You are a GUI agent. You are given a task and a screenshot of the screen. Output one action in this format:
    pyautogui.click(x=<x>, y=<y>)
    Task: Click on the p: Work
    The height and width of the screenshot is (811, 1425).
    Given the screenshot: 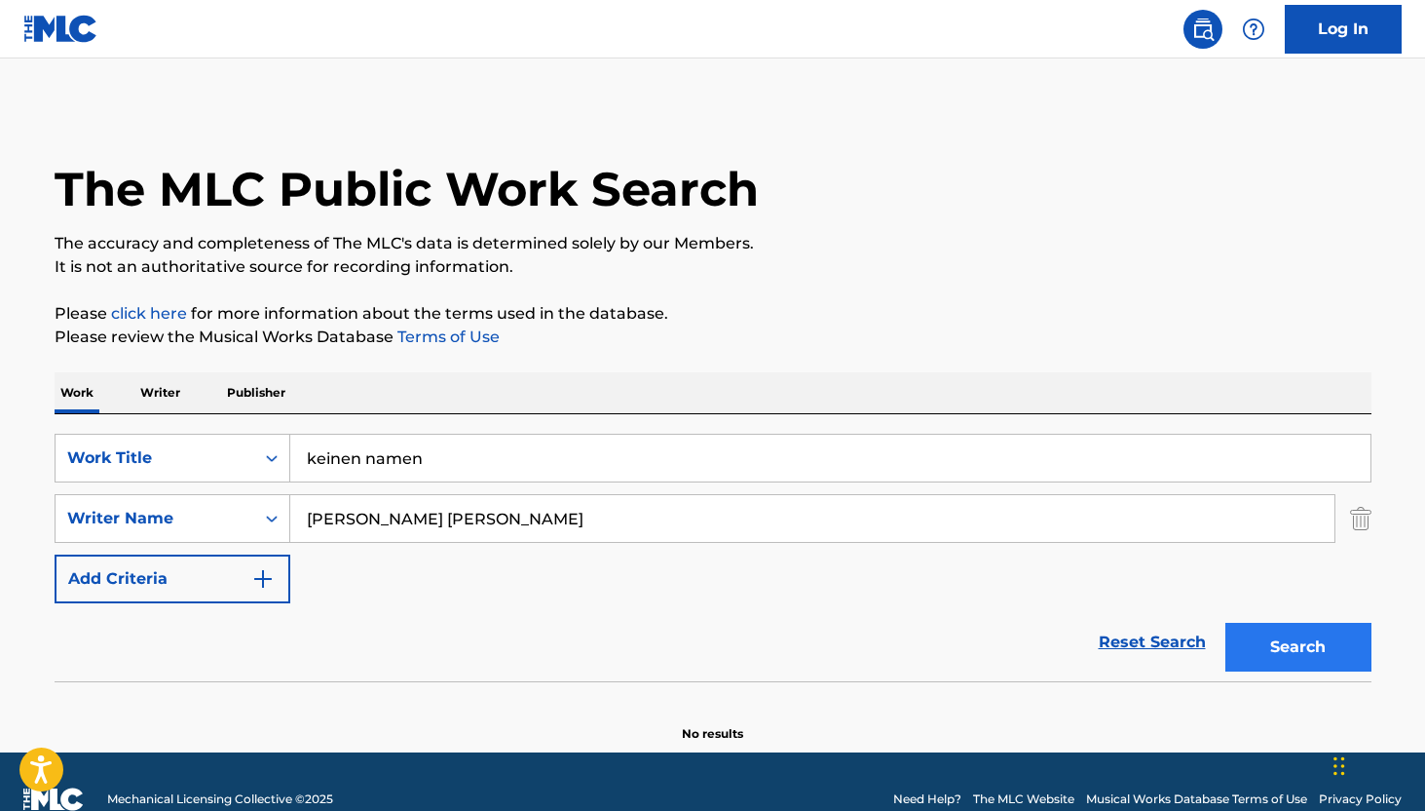 What is the action you would take?
    pyautogui.click(x=77, y=393)
    